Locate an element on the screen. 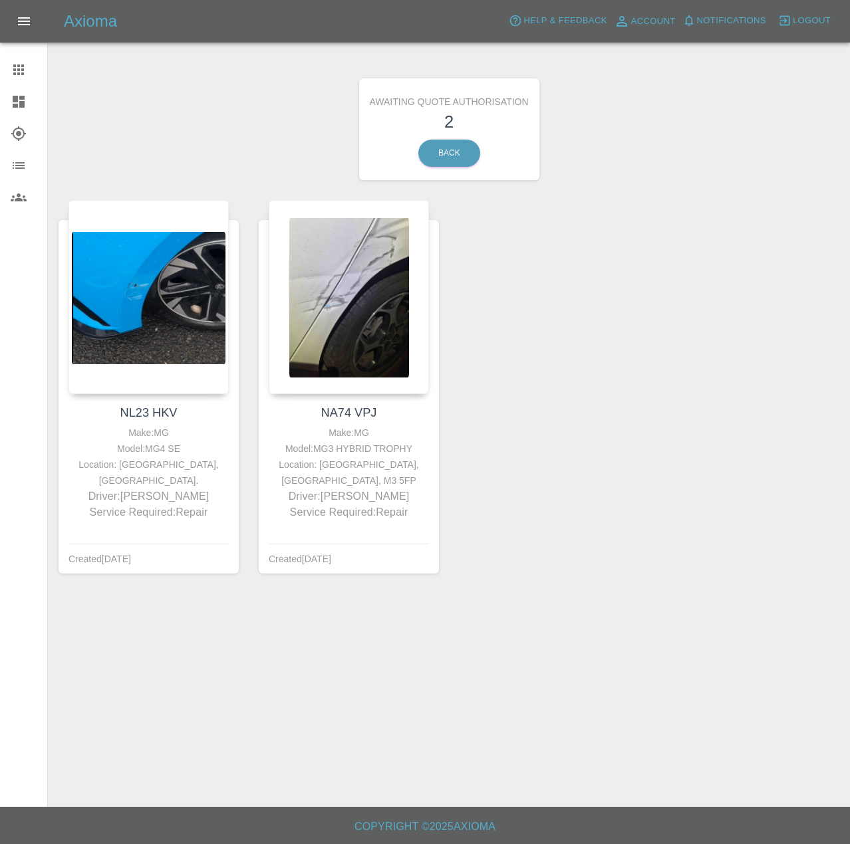 The width and height of the screenshot is (850, 844). span: Logout is located at coordinates (811, 21).